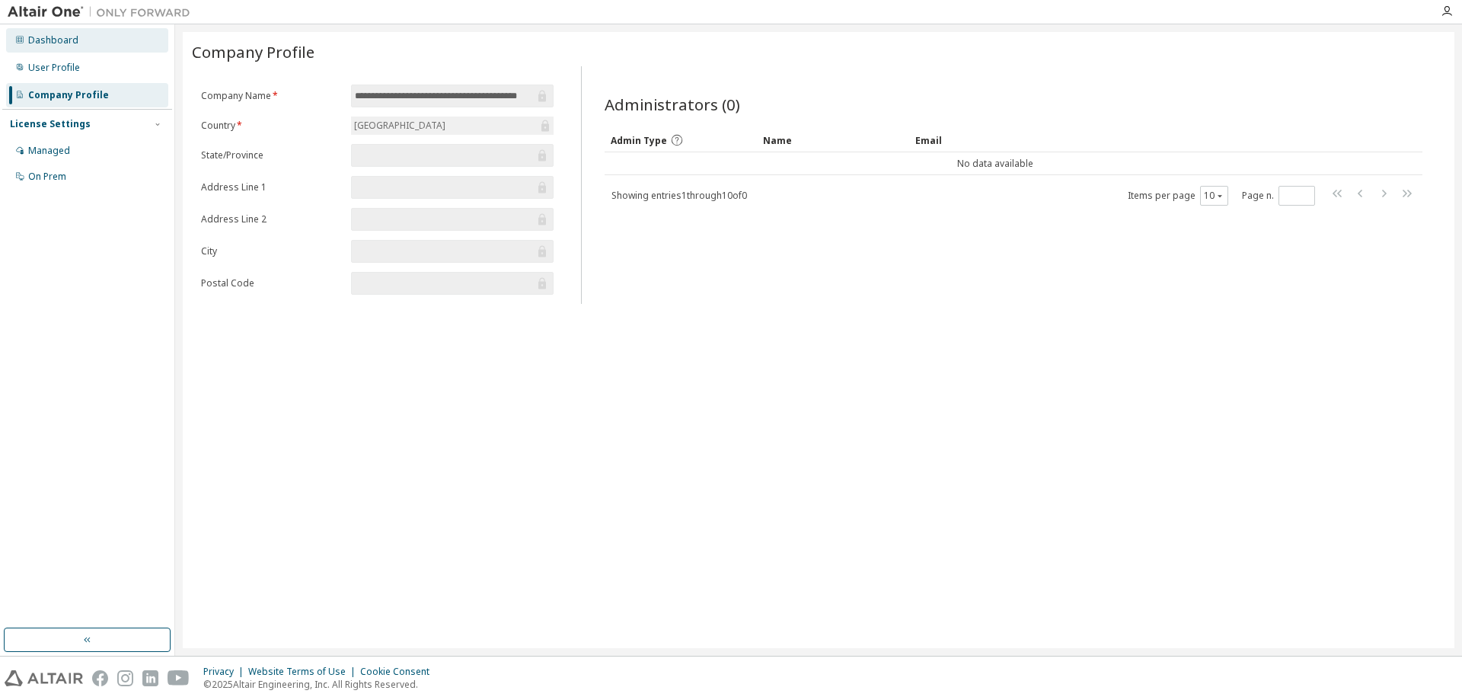 The width and height of the screenshot is (1462, 700). Describe the element at coordinates (54, 68) in the screenshot. I see `div: User Profile` at that location.